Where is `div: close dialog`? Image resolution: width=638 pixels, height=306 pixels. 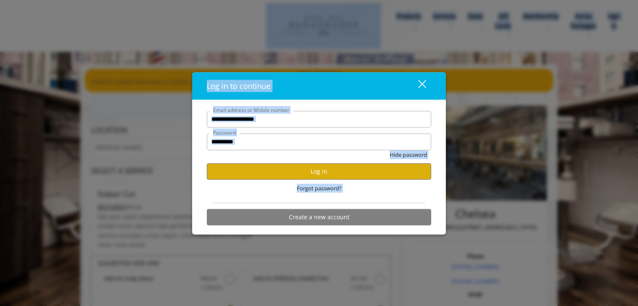 div: close dialog is located at coordinates (417, 86).